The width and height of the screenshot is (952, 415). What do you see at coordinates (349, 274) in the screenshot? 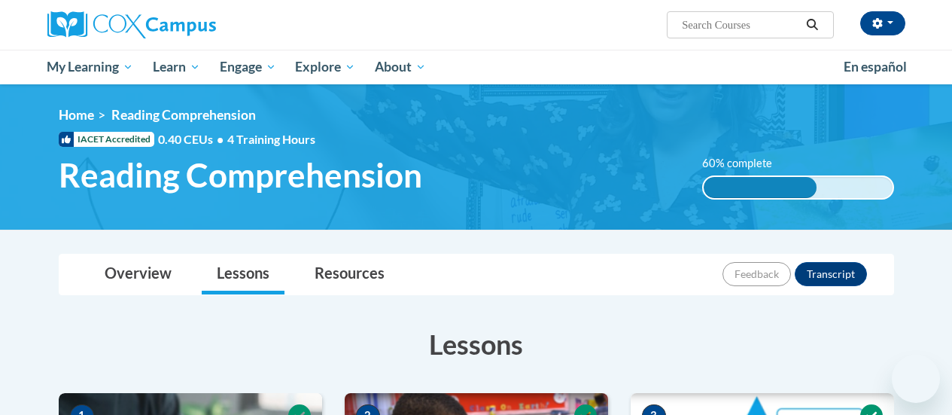
I see `a: Resources` at bounding box center [349, 274].